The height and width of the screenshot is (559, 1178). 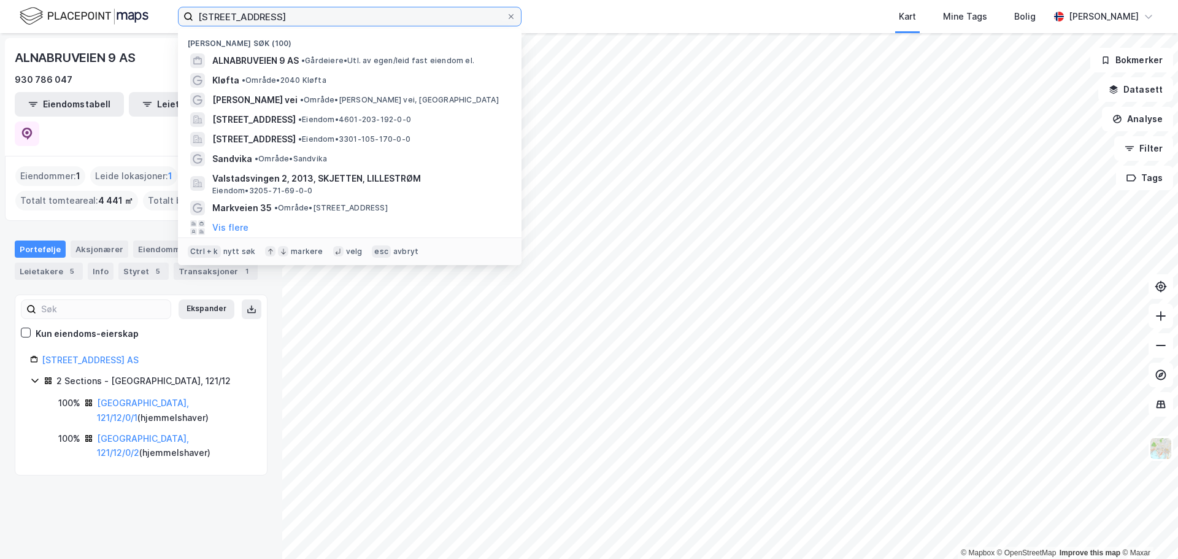 What do you see at coordinates (183, 104) in the screenshot?
I see `button: Leietakertabell` at bounding box center [183, 104].